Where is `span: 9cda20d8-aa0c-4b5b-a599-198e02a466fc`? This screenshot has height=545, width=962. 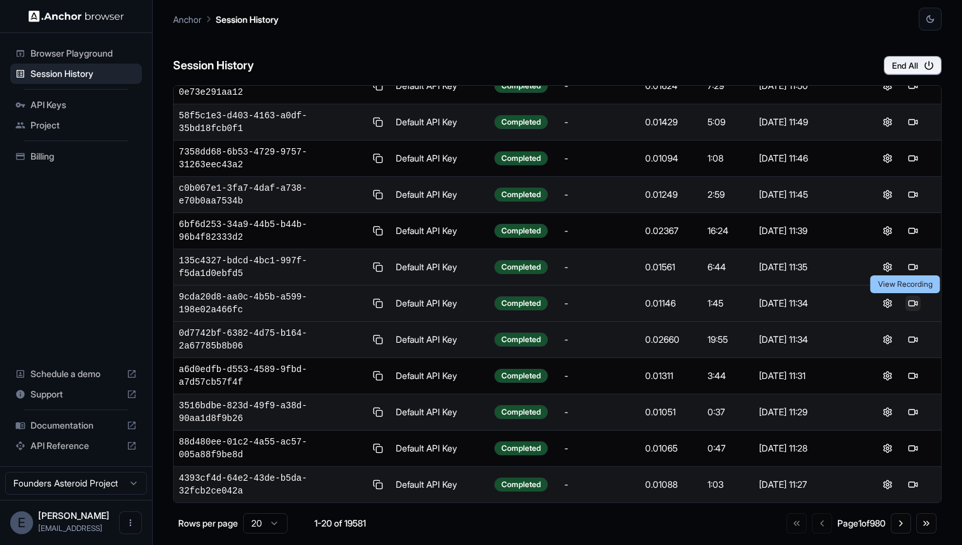 span: 9cda20d8-aa0c-4b5b-a599-198e02a466fc is located at coordinates (272, 303).